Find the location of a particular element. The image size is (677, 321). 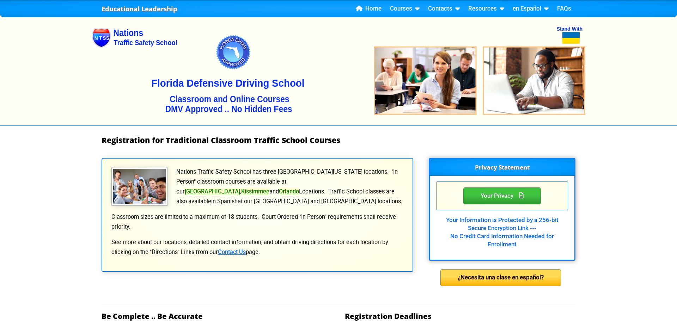

a: FAQs is located at coordinates (564, 9).